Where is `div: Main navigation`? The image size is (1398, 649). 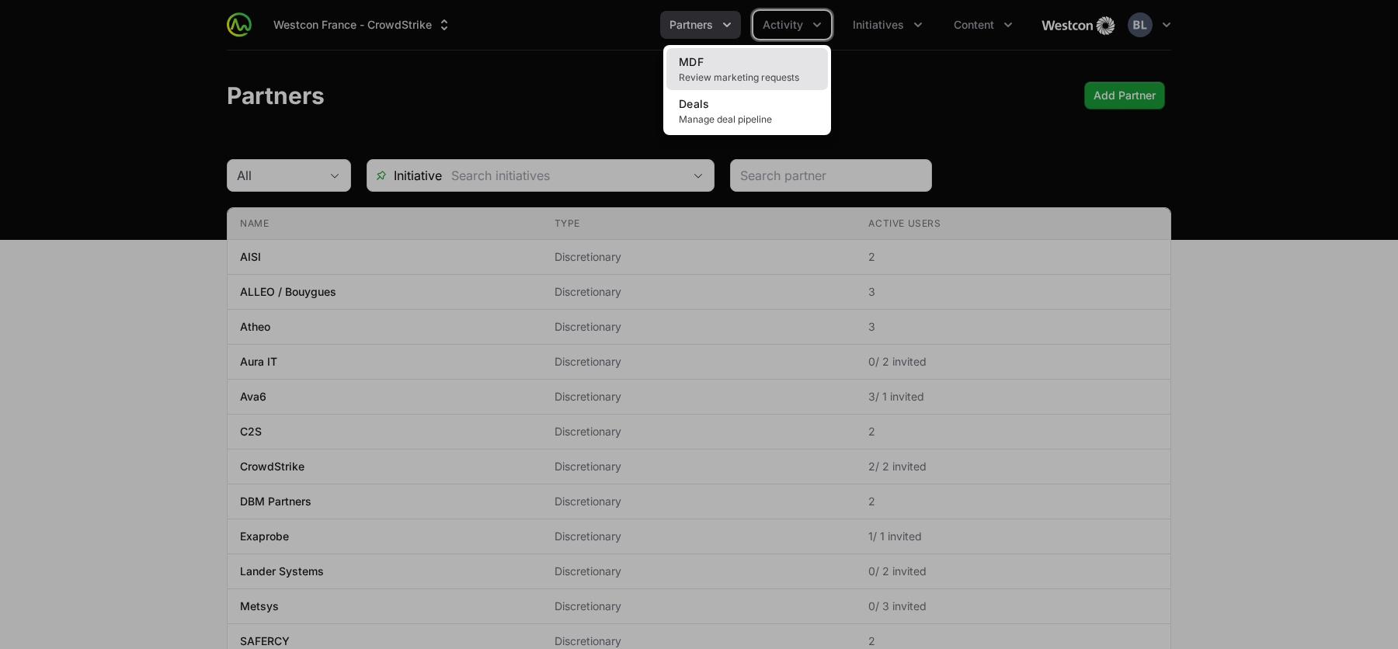 div: Main navigation is located at coordinates (637, 25).